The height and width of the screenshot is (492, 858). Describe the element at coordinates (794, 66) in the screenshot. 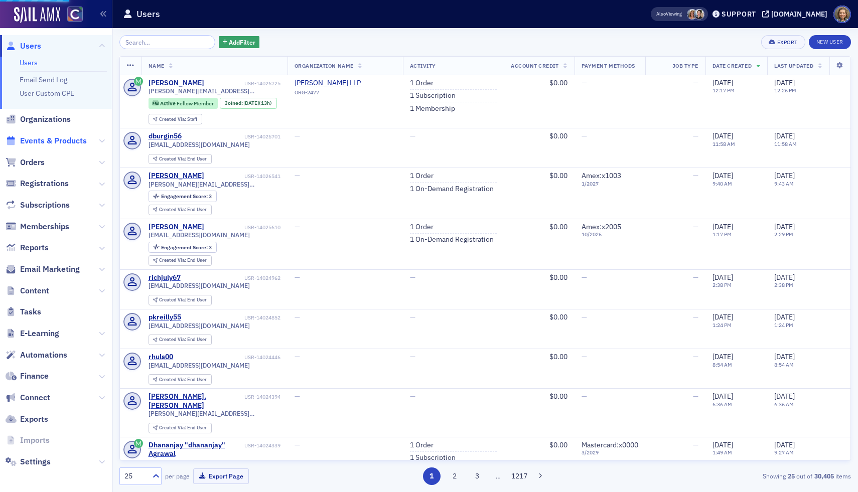

I see `span: Last Updated` at that location.